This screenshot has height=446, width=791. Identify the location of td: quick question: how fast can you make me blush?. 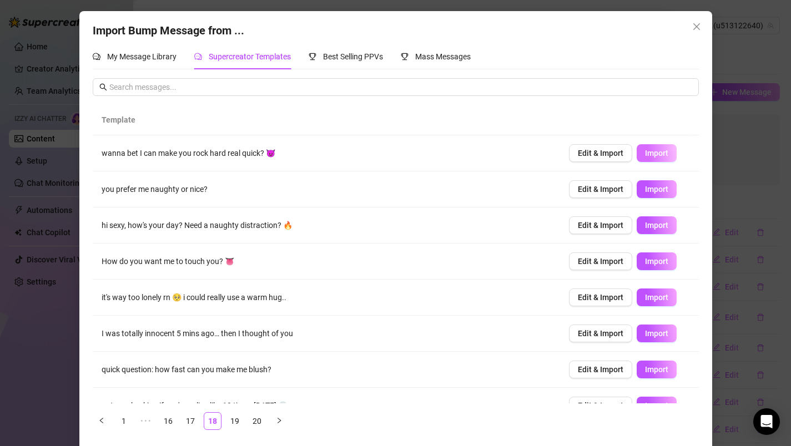
(326, 370).